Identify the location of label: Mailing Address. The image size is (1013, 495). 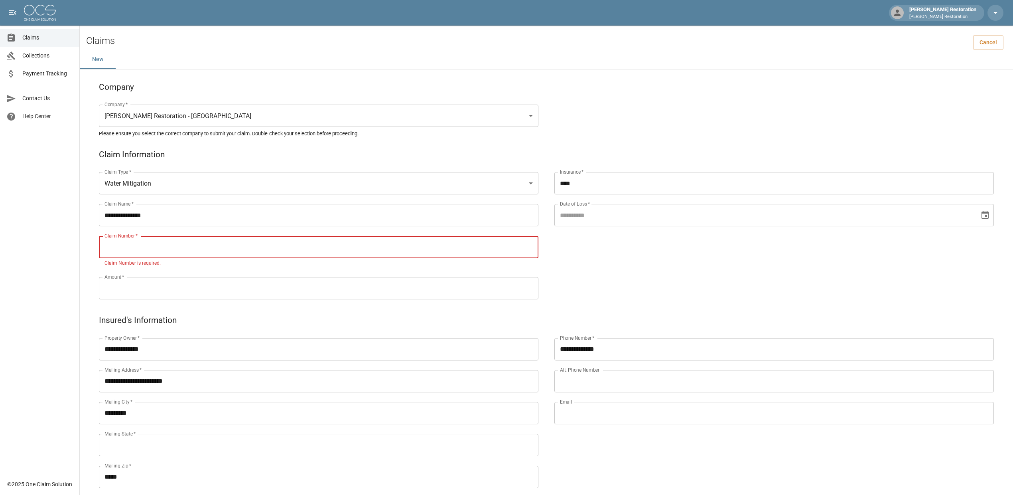
(123, 369).